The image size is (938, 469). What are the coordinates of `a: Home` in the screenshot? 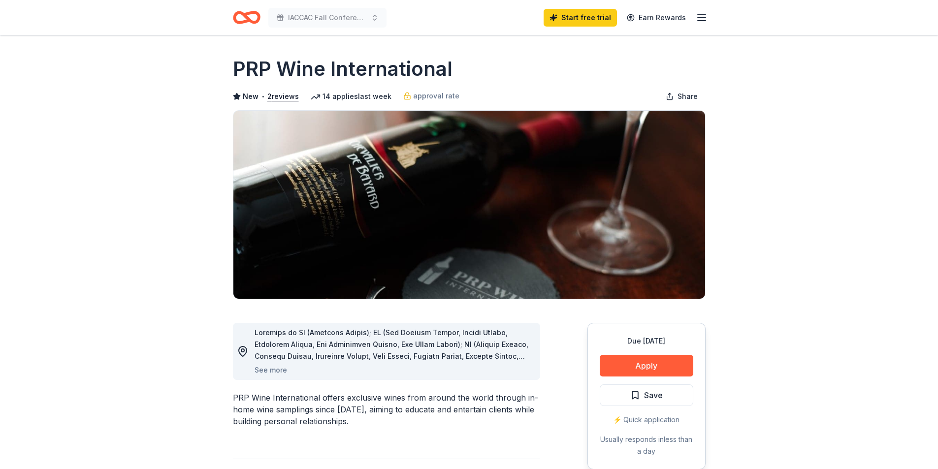 It's located at (247, 17).